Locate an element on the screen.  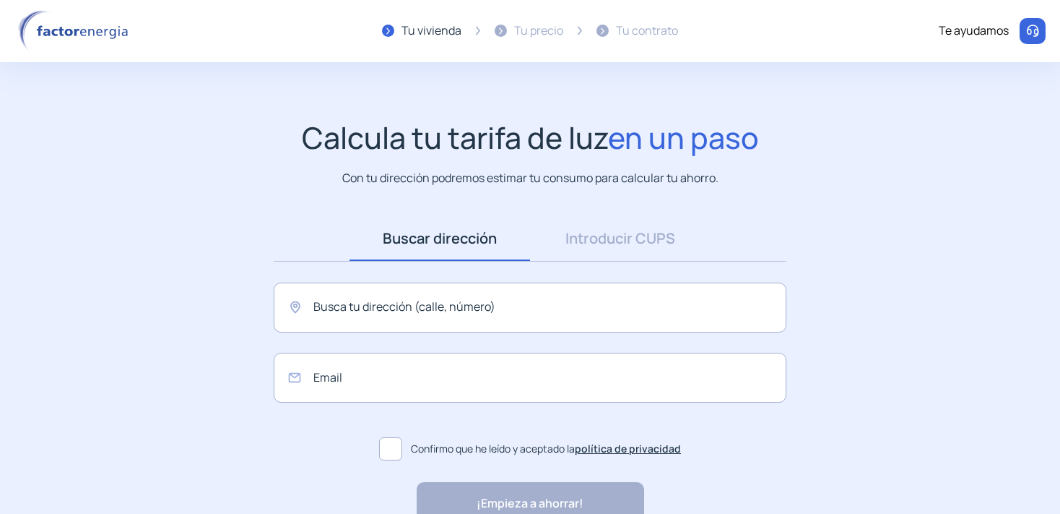
span: Confirmo que he leído y aceptado la is located at coordinates (546, 449).